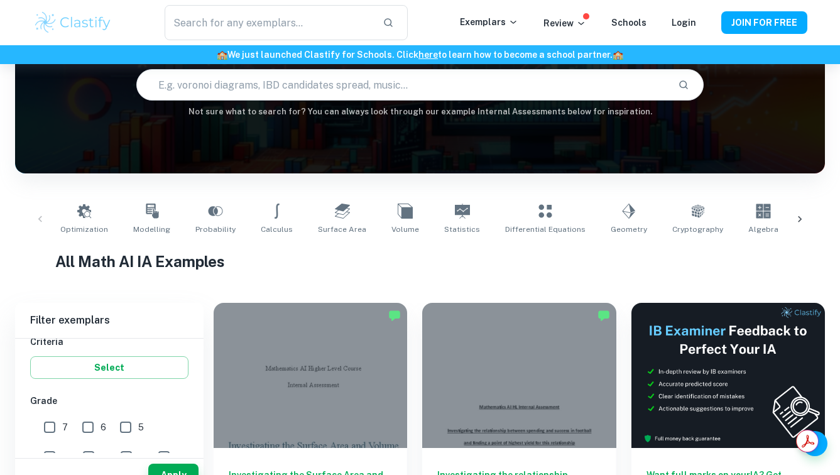 The width and height of the screenshot is (840, 475). Describe the element at coordinates (65, 457) in the screenshot. I see `span: 4` at that location.